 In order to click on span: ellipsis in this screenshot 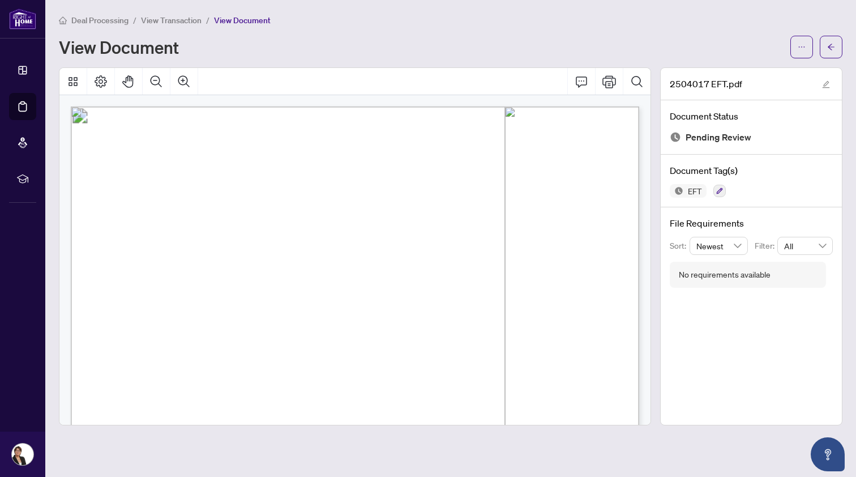, I will do `click(801, 47)`.